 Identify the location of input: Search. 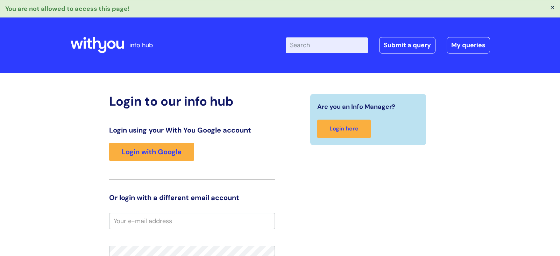
(327, 45).